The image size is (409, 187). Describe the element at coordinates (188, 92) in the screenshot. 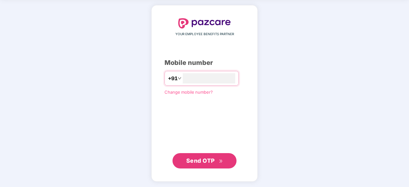

I see `a: Change mobile number?` at that location.